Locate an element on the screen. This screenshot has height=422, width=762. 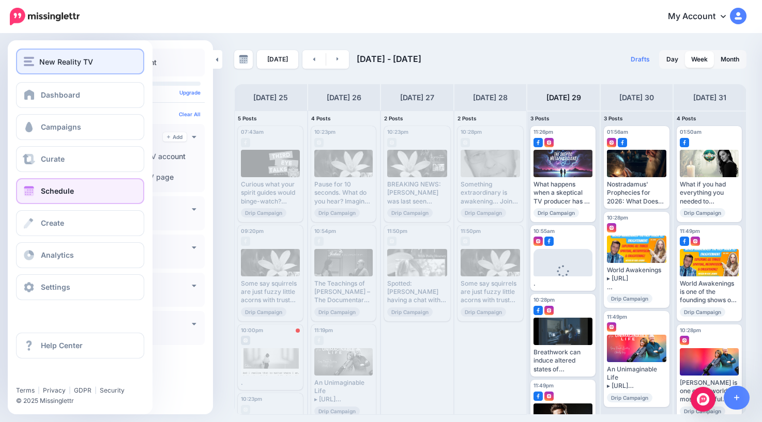
a: My Account is located at coordinates (702, 17).